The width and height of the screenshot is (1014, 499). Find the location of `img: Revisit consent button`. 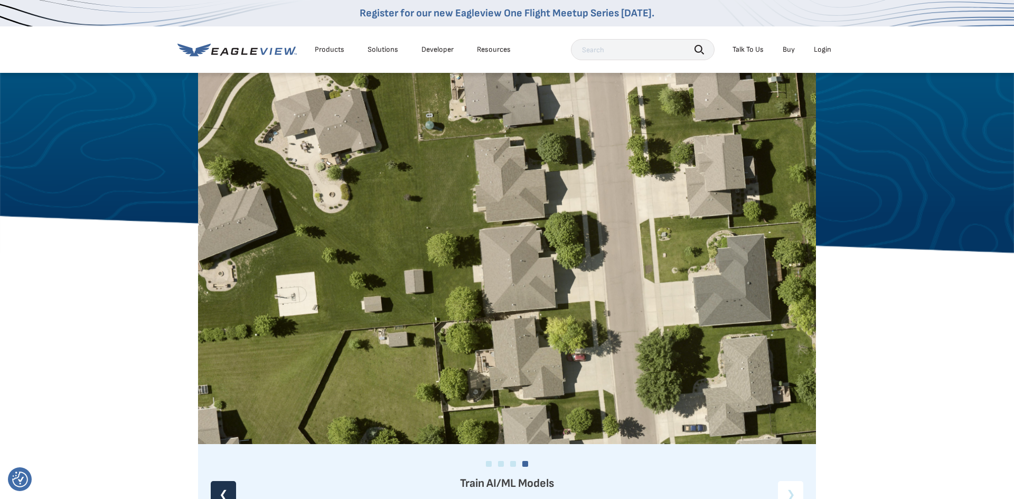

img: Revisit consent button is located at coordinates (20, 479).